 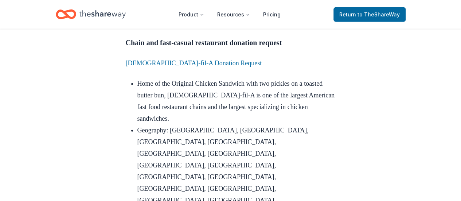 What do you see at coordinates (91, 14) in the screenshot?
I see `a: Home` at bounding box center [91, 14].